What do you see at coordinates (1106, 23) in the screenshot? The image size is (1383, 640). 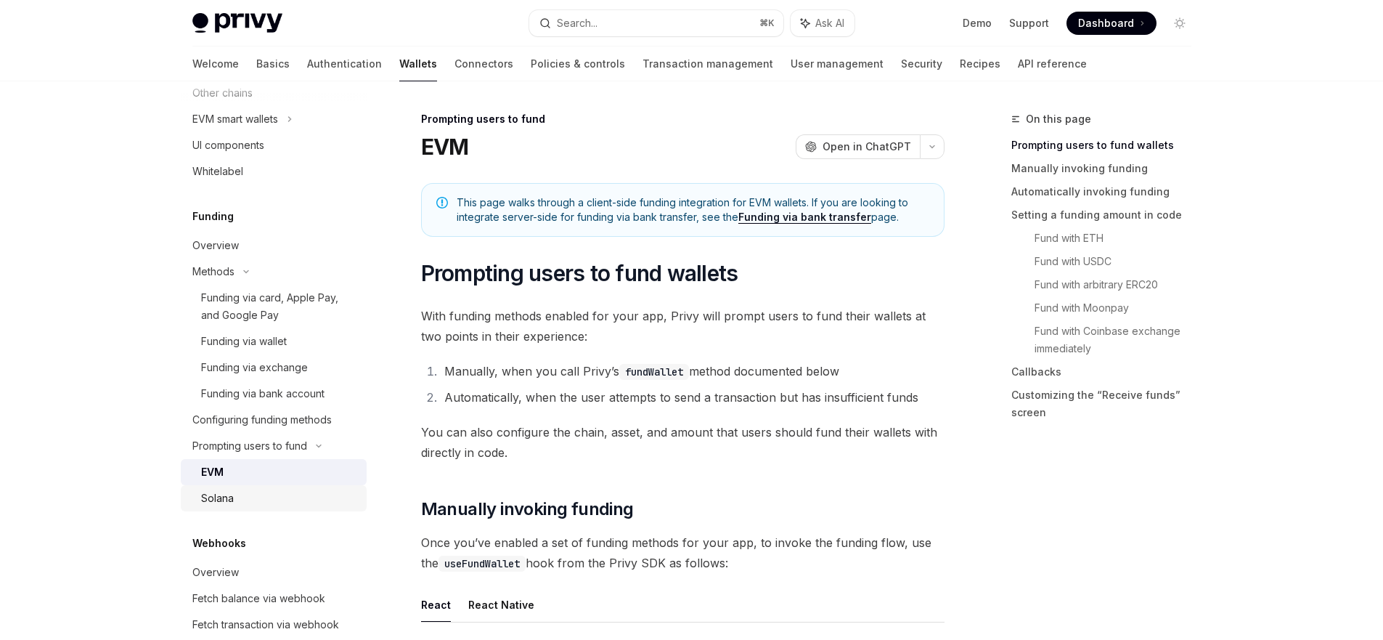 I see `span: Dashboard` at bounding box center [1106, 23].